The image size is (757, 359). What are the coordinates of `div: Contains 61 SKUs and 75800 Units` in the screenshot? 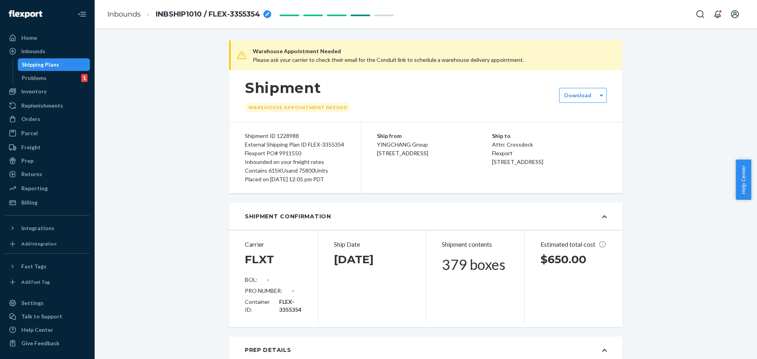 It's located at (295, 171).